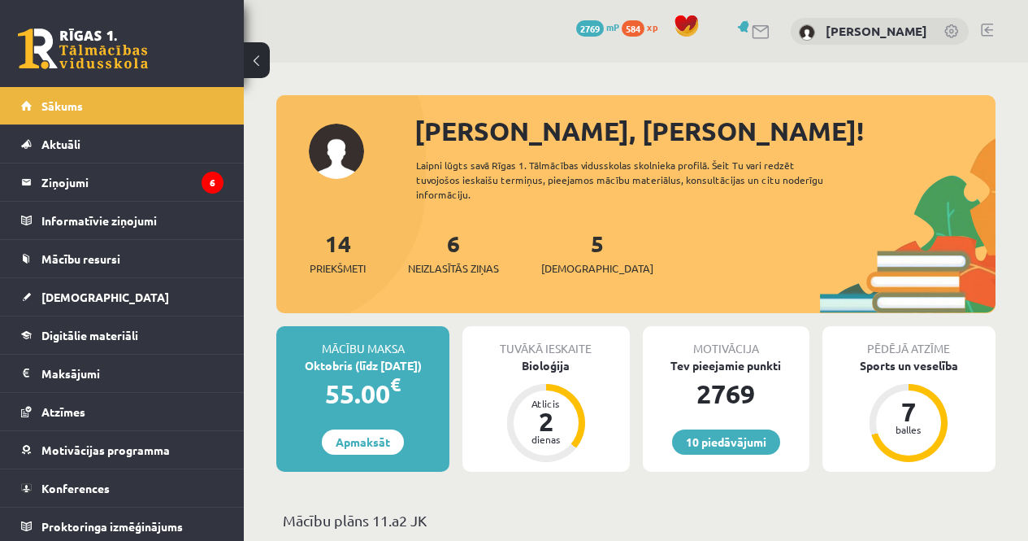 The width and height of the screenshot is (1028, 541). Describe the element at coordinates (337, 268) in the screenshot. I see `span: Priekšmeti` at that location.